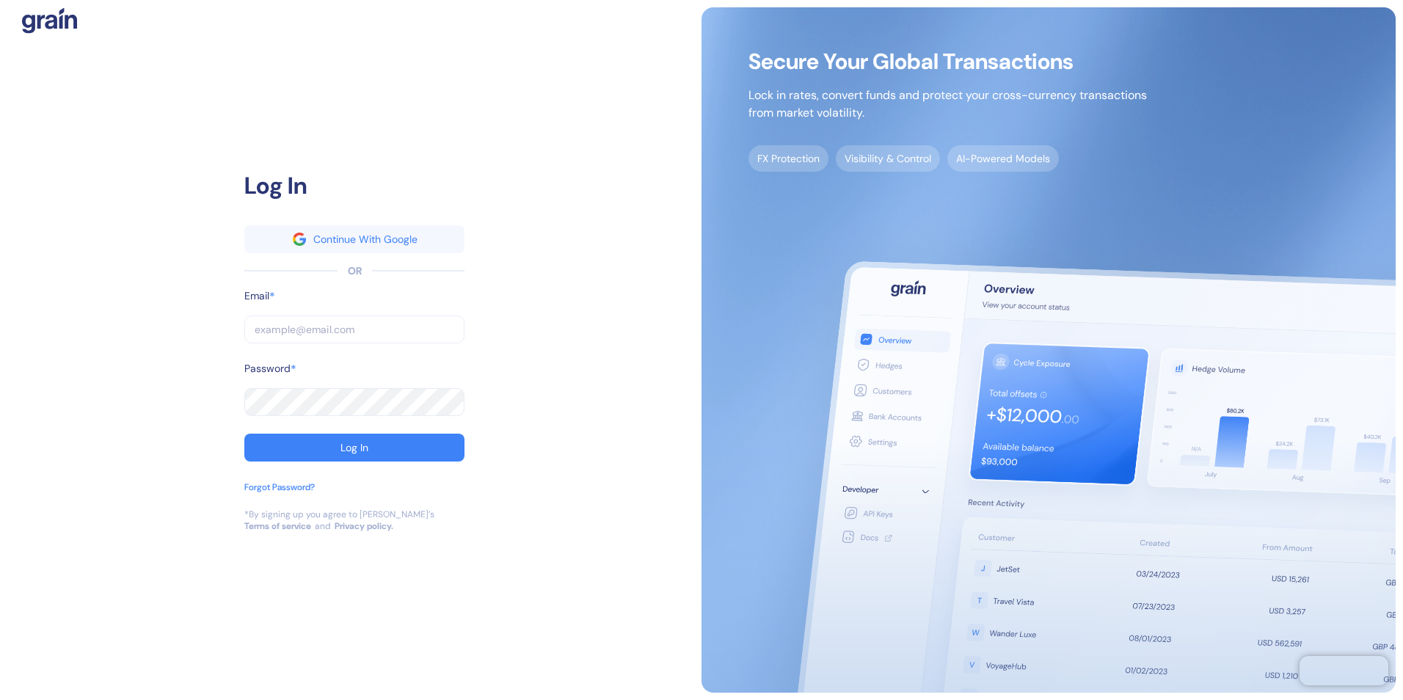 The image size is (1403, 700). I want to click on img: signup-main-image, so click(1049, 350).